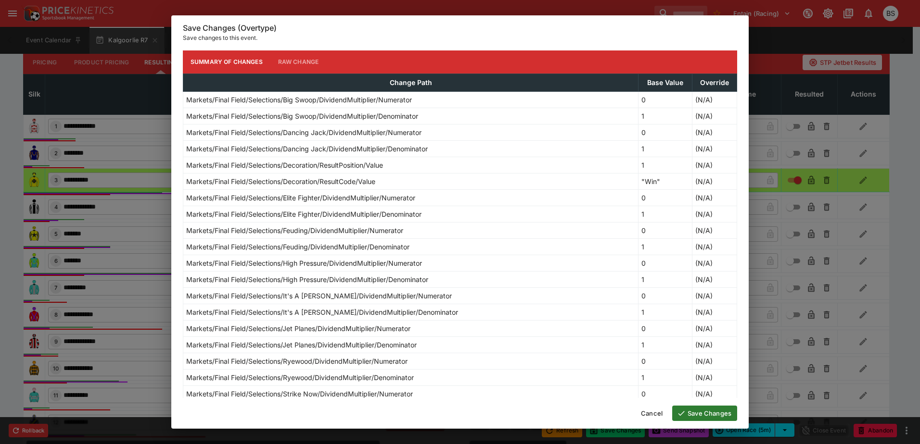 This screenshot has height=444, width=920. What do you see at coordinates (665, 82) in the screenshot?
I see `th: Base Value` at bounding box center [665, 82].